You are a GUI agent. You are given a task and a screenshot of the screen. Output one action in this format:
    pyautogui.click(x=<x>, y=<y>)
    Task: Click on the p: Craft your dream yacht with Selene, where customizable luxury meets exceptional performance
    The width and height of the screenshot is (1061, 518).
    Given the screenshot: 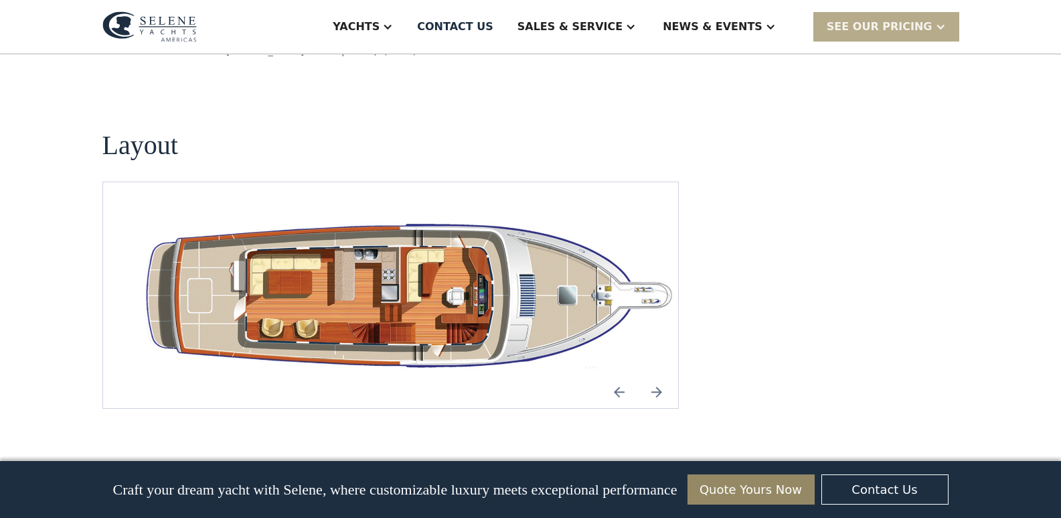 What is the action you would take?
    pyautogui.click(x=394, y=489)
    